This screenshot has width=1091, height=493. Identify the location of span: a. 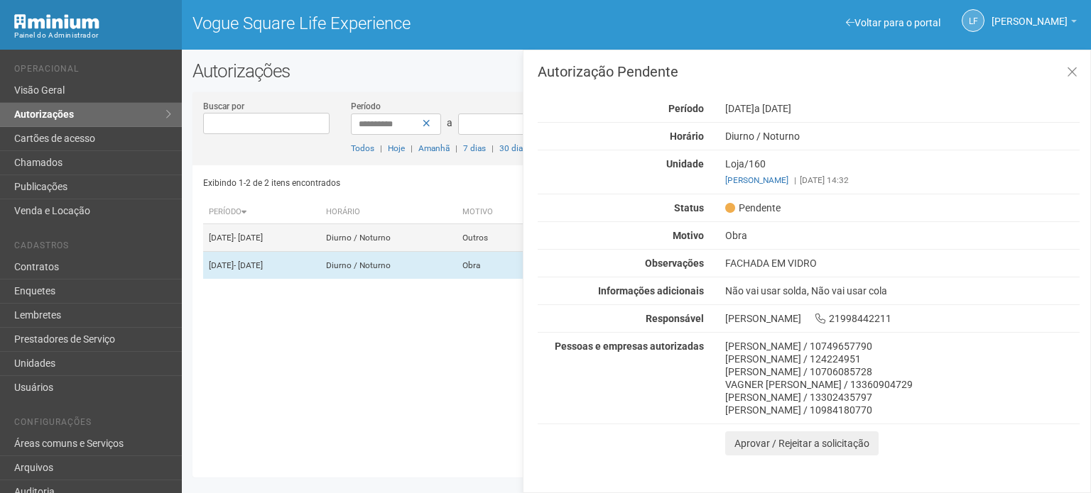
(449, 123).